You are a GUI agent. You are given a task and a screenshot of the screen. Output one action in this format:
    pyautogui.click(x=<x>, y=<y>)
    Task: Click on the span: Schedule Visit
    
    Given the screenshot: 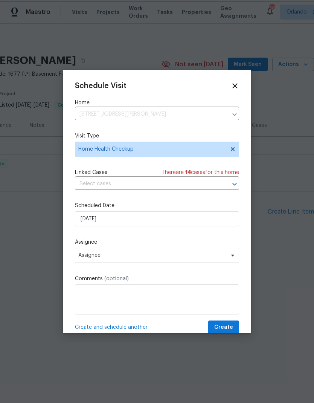 What is the action you would take?
    pyautogui.click(x=101, y=86)
    